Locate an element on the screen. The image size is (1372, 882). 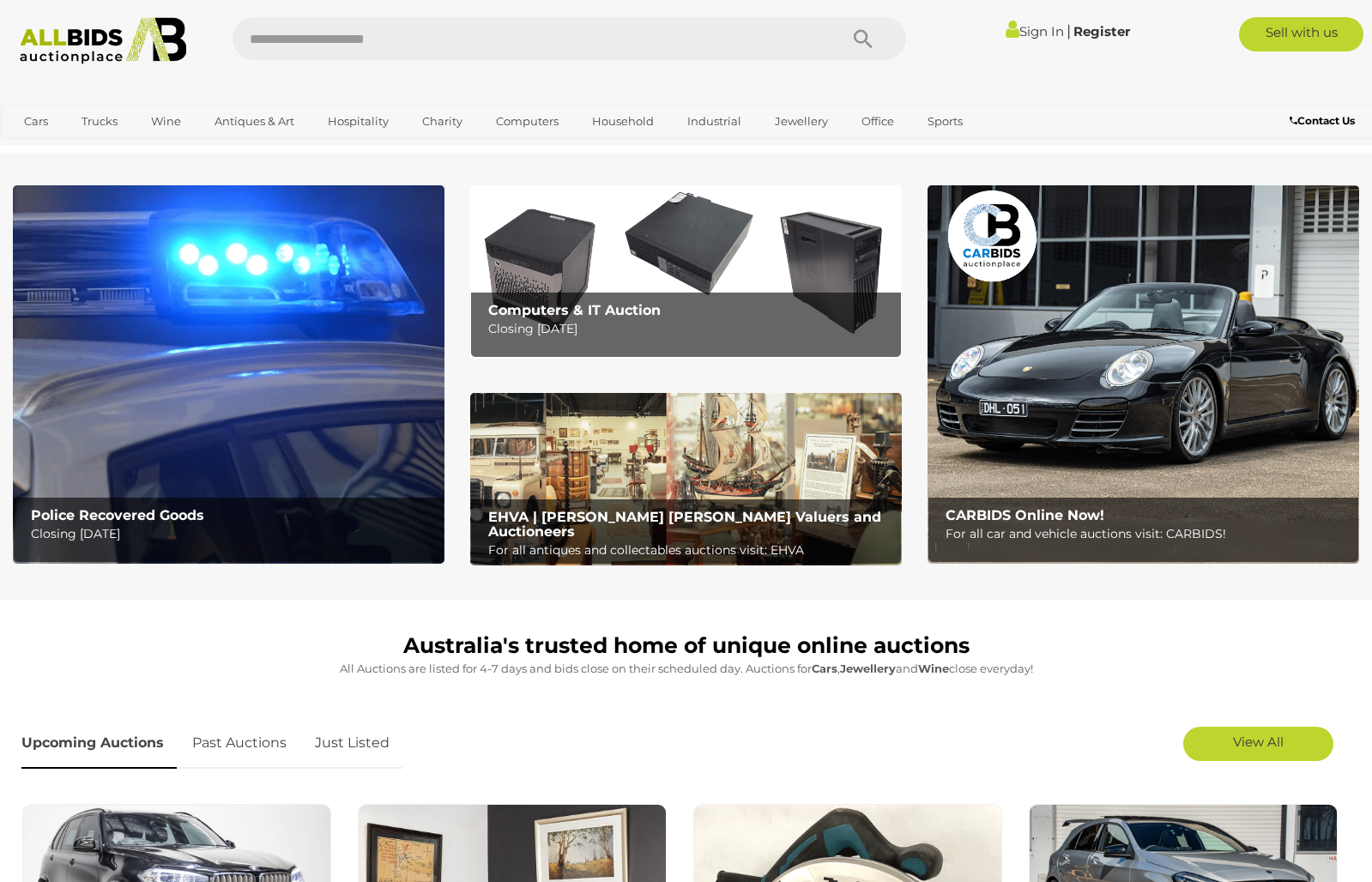
a: Wine is located at coordinates (166, 121).